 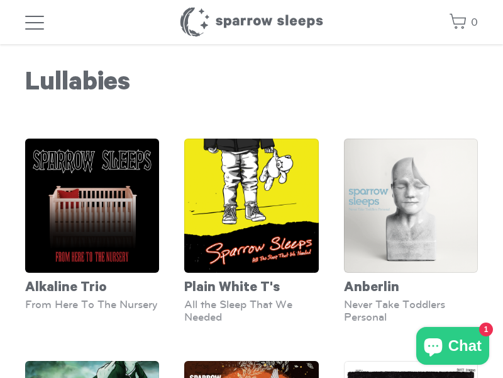 I want to click on div: Plain White T's, so click(x=251, y=285).